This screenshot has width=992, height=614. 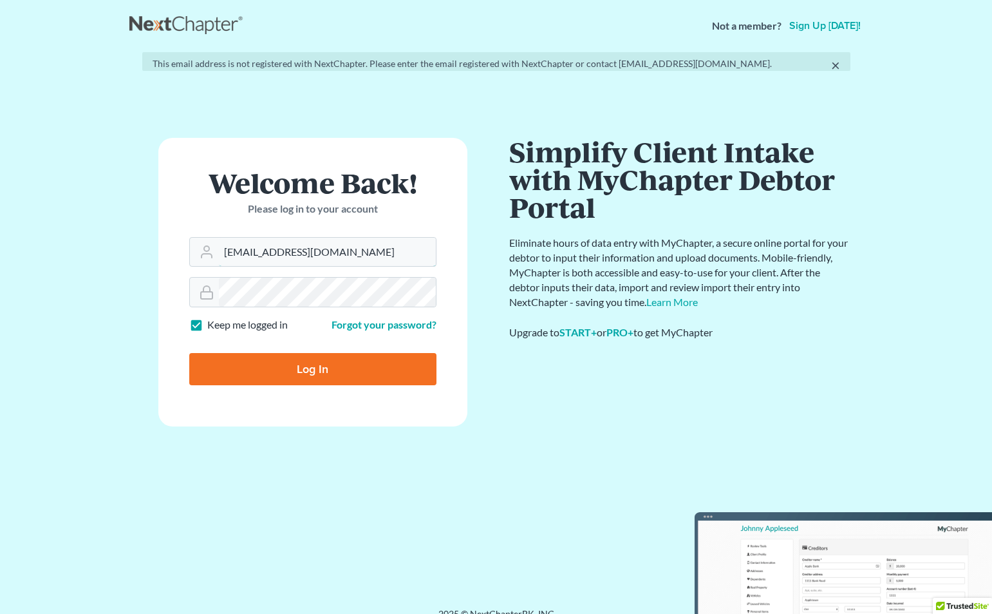 What do you see at coordinates (313, 182) in the screenshot?
I see `h1: Welcome Back!` at bounding box center [313, 182].